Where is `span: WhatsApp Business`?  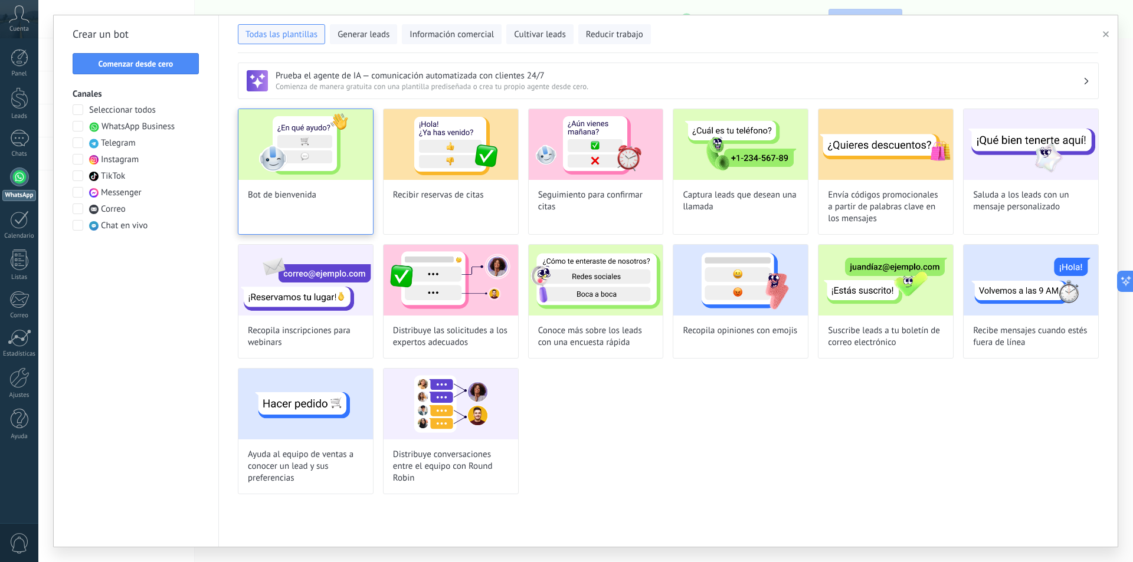 span: WhatsApp Business is located at coordinates (138, 127).